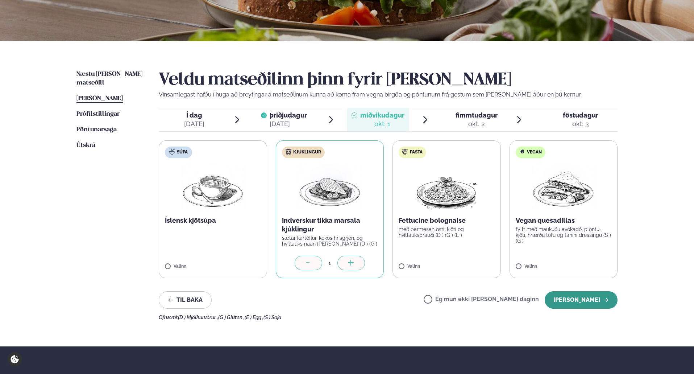 The height and width of the screenshot is (374, 694). Describe the element at coordinates (534, 152) in the screenshot. I see `span: Vegan` at that location.